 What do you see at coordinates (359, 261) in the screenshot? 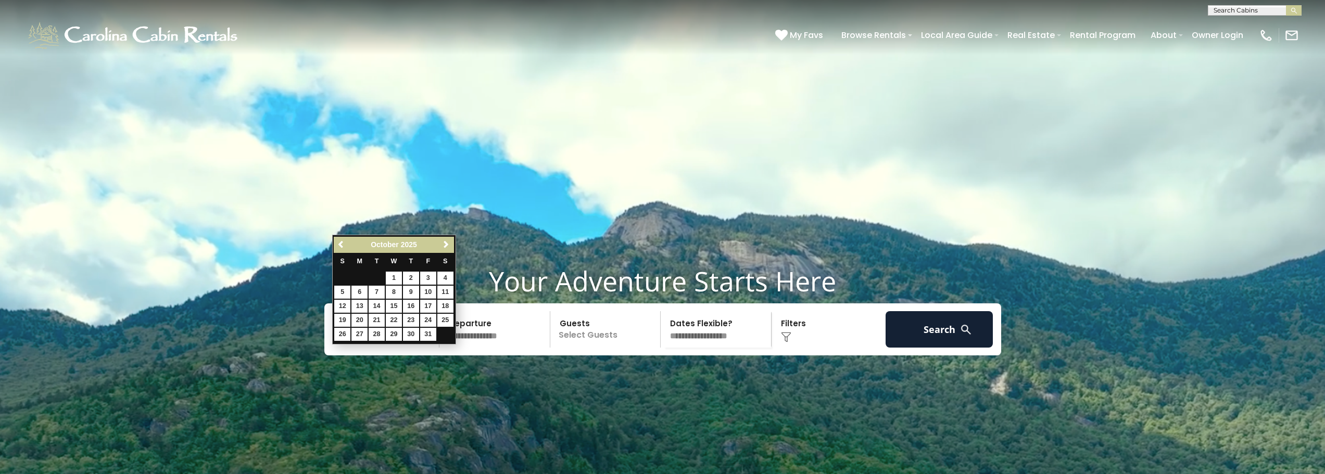
I see `span: Monday` at bounding box center [359, 261].